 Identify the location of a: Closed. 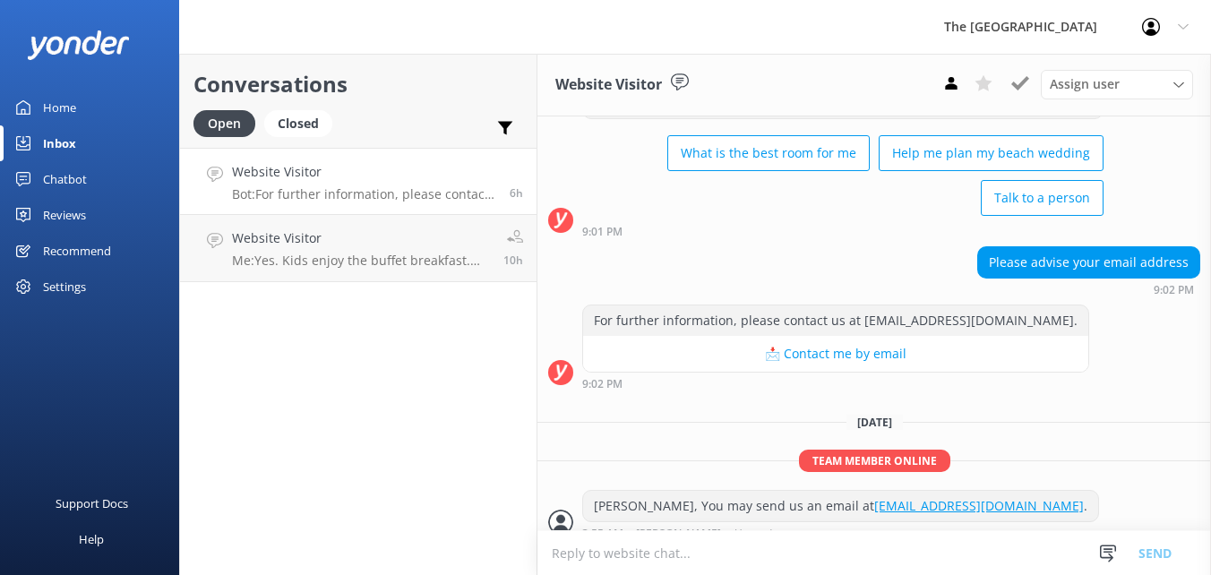
(303, 123).